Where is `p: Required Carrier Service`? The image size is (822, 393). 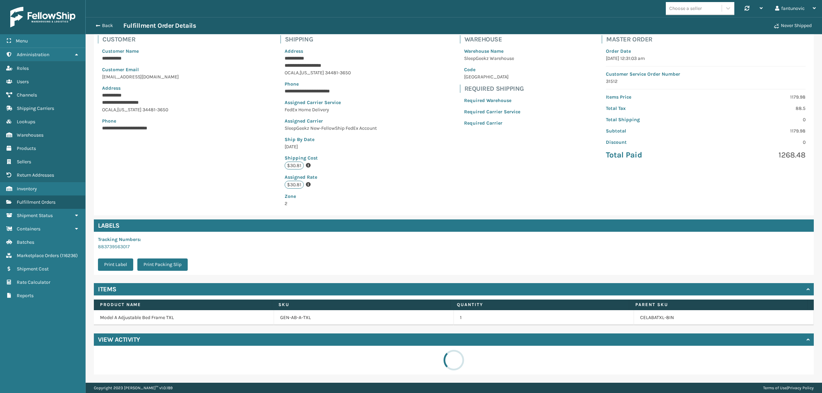 p: Required Carrier Service is located at coordinates (492, 112).